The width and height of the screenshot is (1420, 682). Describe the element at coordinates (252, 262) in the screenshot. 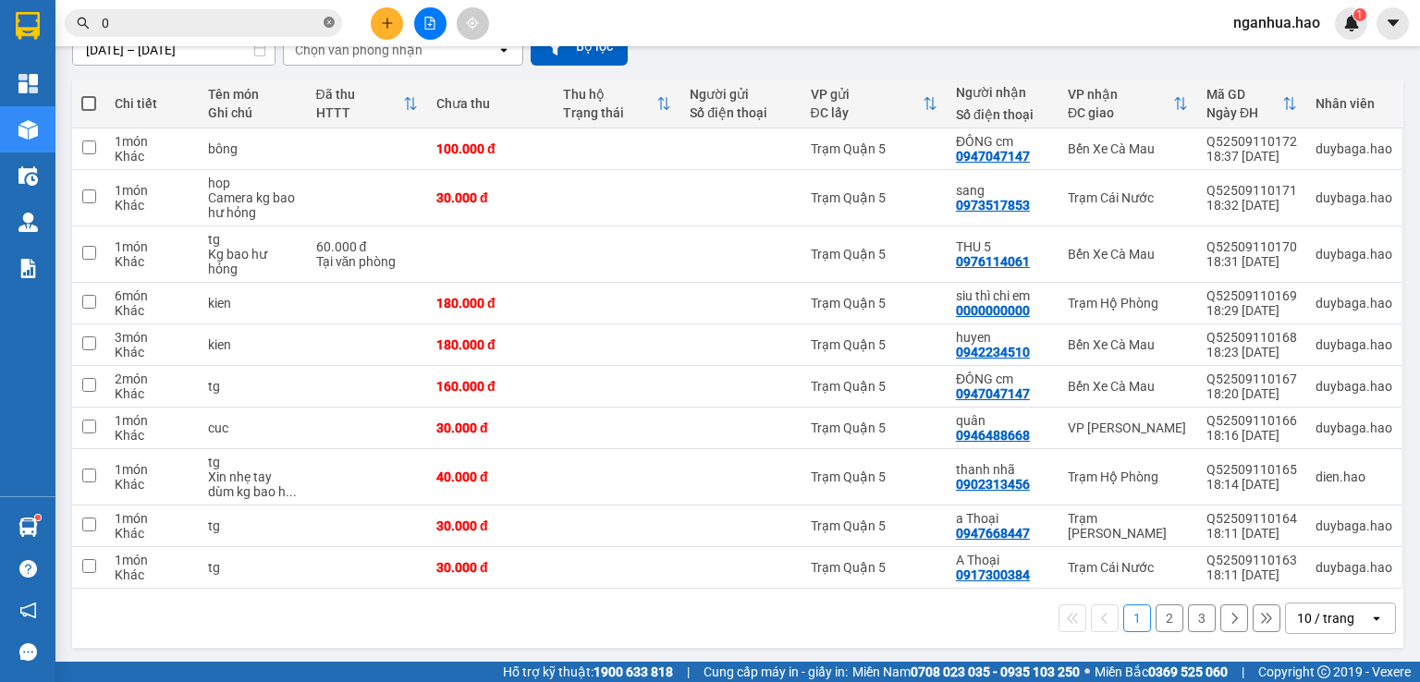

I see `div: Kg bao hư hỏng` at that location.